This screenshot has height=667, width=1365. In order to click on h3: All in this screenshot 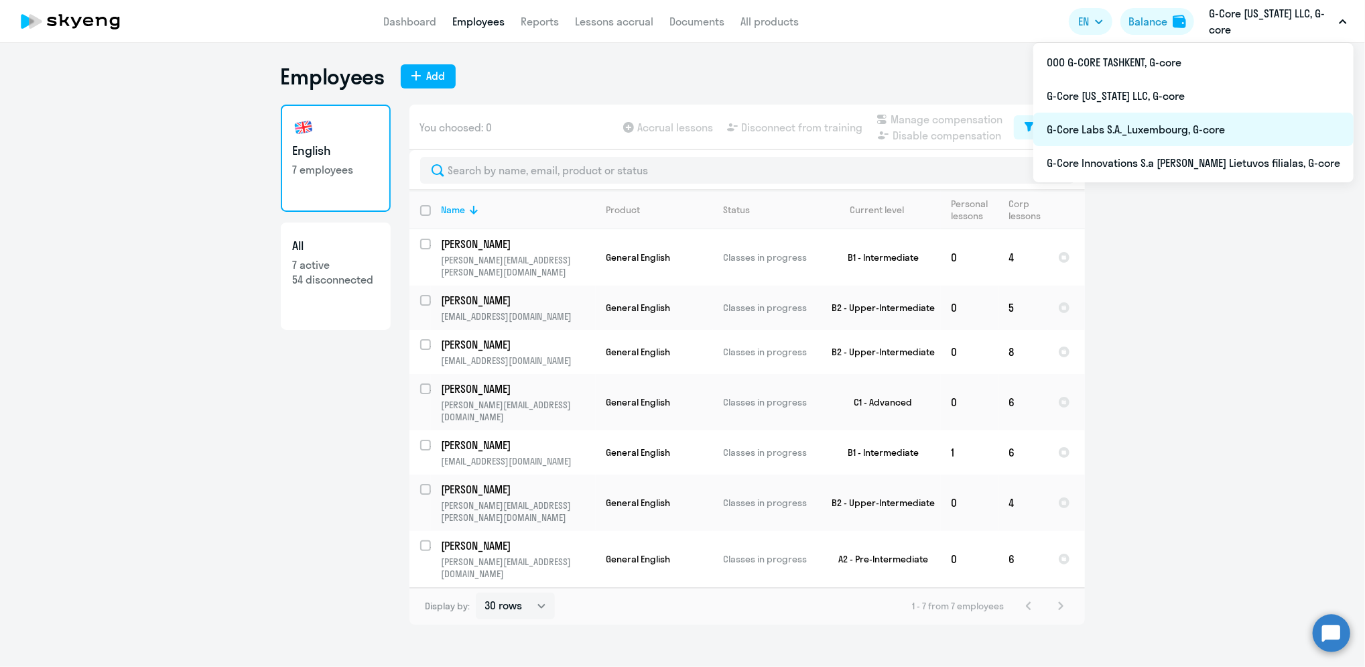, I will do `click(336, 246)`.